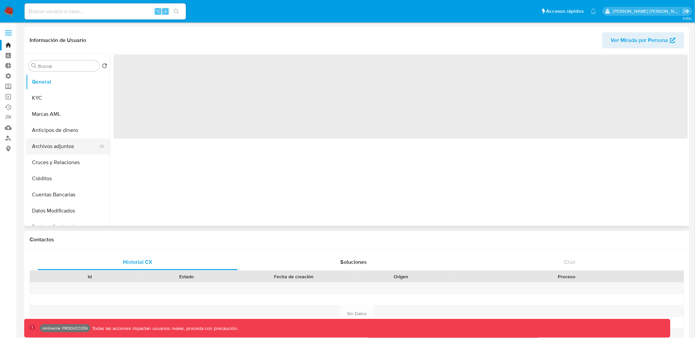  I want to click on div: Fecha de creación, so click(294, 277).